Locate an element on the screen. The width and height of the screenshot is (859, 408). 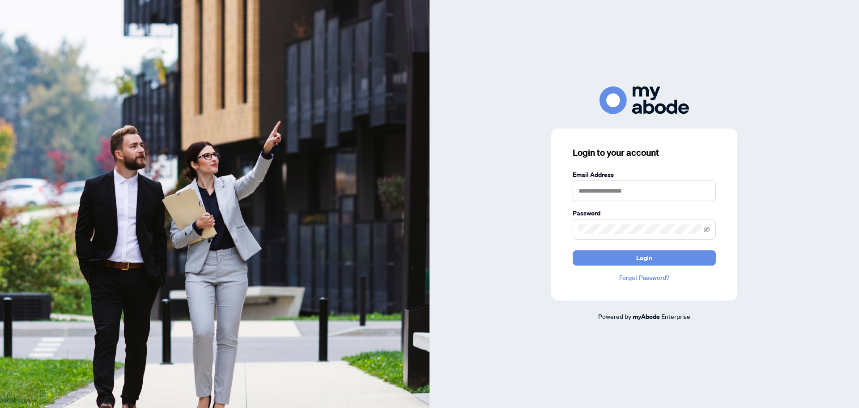
img: ma-logo is located at coordinates (644, 100).